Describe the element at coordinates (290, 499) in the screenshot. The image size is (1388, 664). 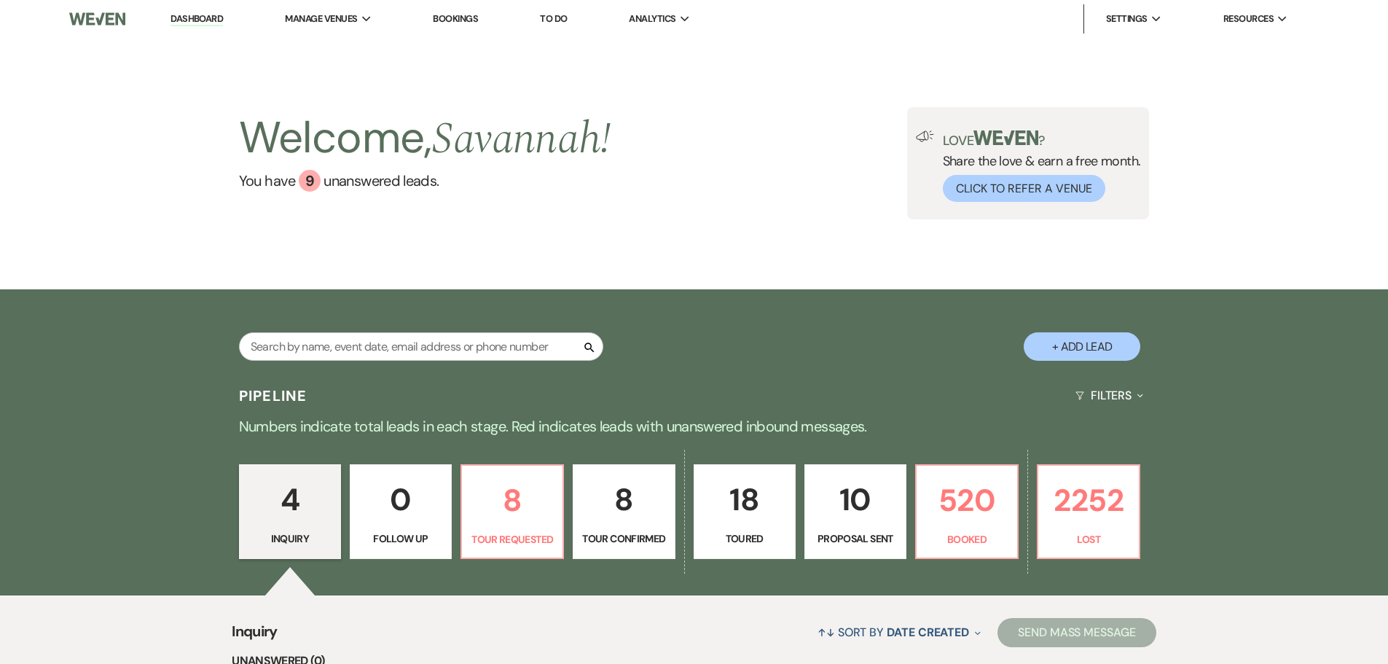
I see `p: 4` at that location.